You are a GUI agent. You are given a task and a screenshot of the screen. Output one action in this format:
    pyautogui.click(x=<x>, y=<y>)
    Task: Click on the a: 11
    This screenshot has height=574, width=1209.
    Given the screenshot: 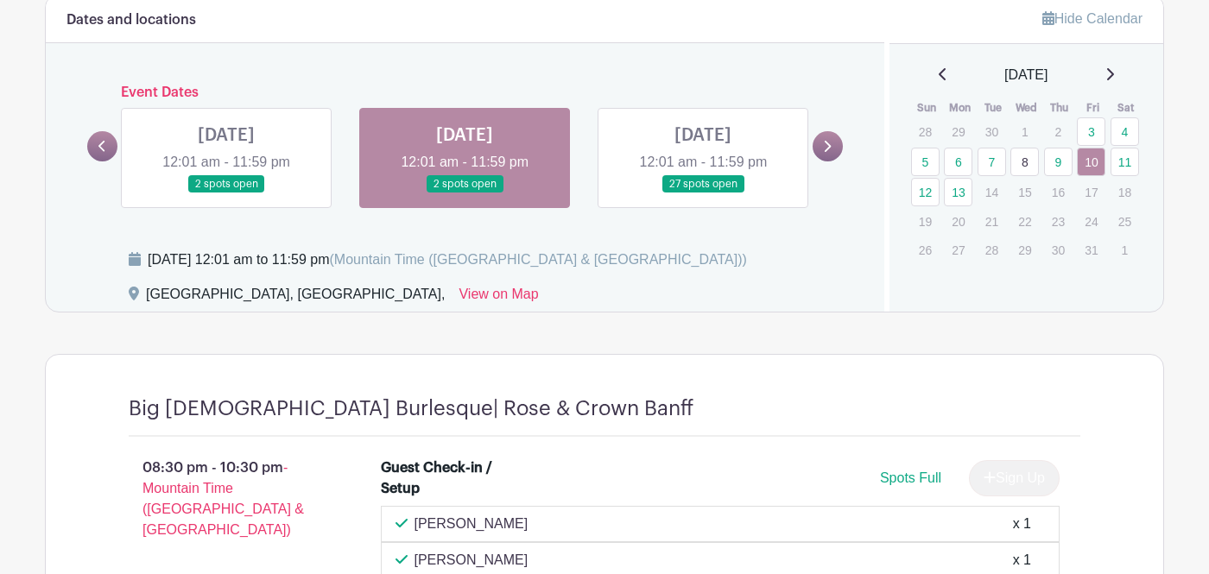 What is the action you would take?
    pyautogui.click(x=1125, y=162)
    